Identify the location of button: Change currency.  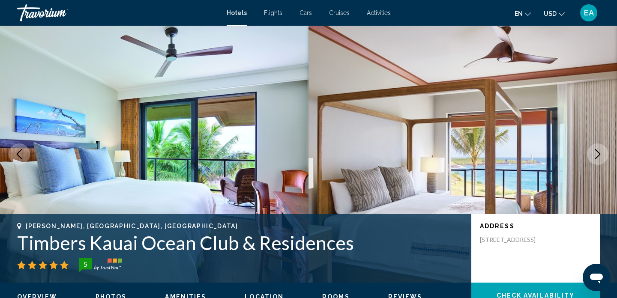
(554, 13).